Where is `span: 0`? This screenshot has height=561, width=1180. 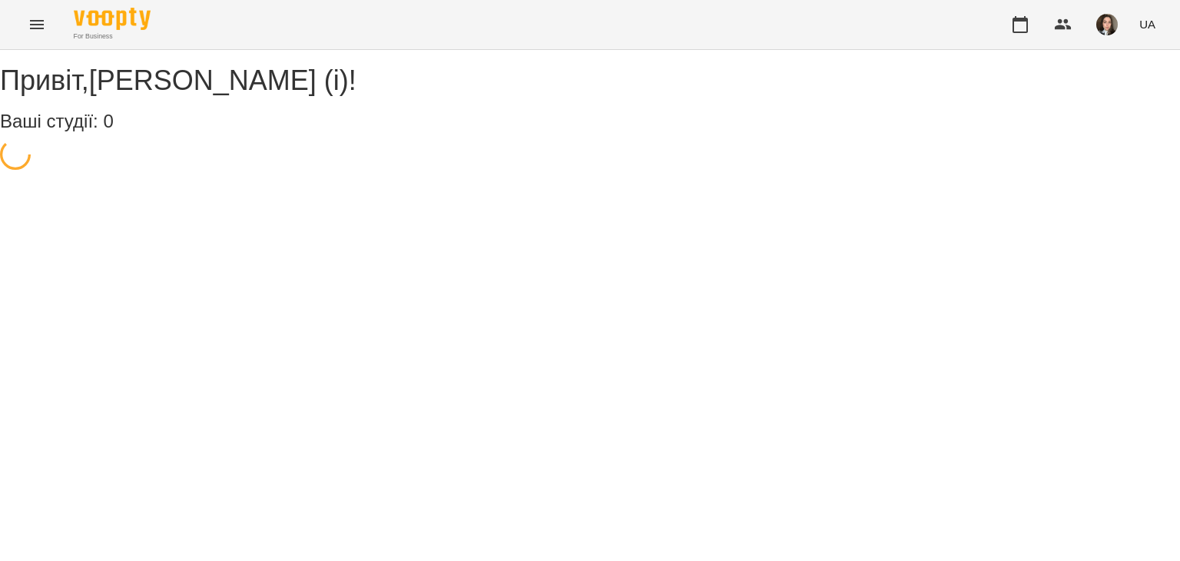
span: 0 is located at coordinates (108, 121).